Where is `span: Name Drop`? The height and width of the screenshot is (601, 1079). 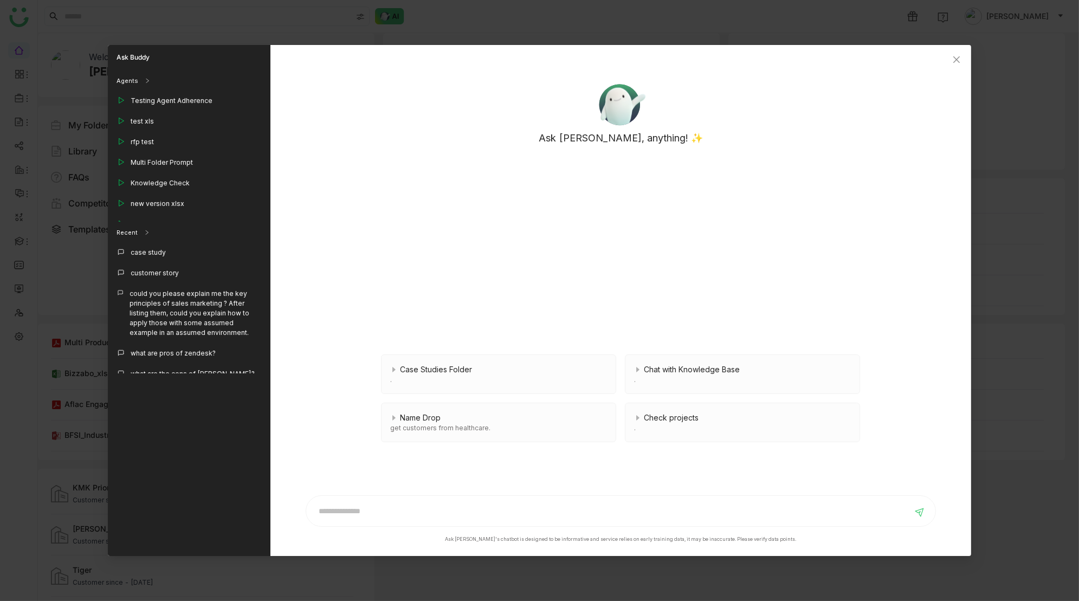
span: Name Drop is located at coordinates (420, 417).